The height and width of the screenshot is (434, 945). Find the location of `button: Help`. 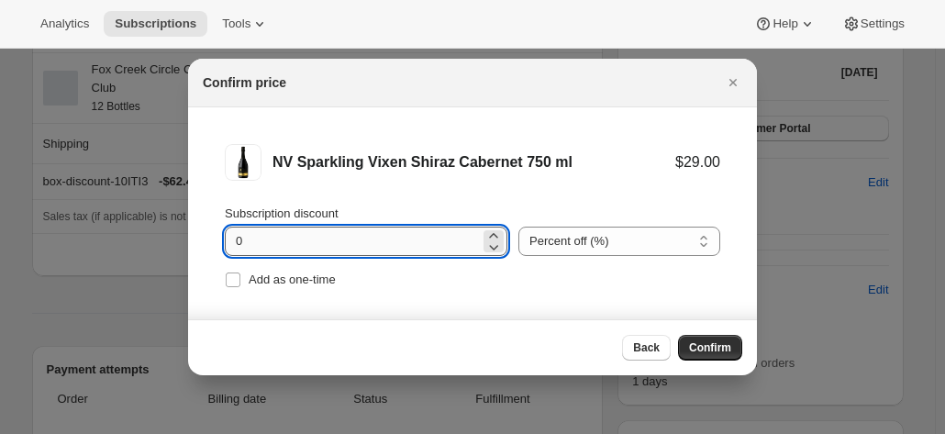

button: Help is located at coordinates (784, 24).